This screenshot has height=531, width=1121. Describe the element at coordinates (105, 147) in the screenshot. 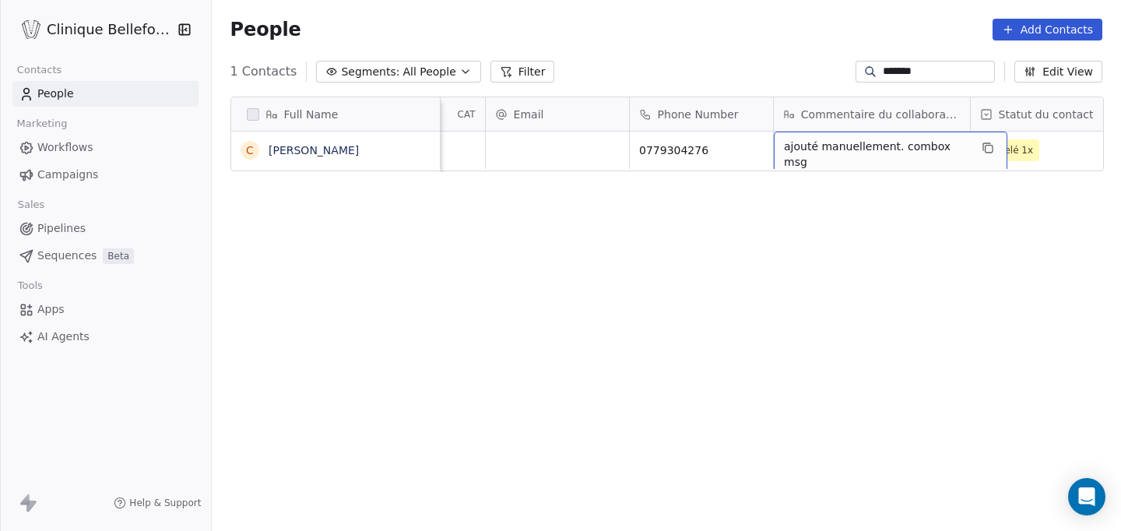

I see `a: Workflows` at that location.